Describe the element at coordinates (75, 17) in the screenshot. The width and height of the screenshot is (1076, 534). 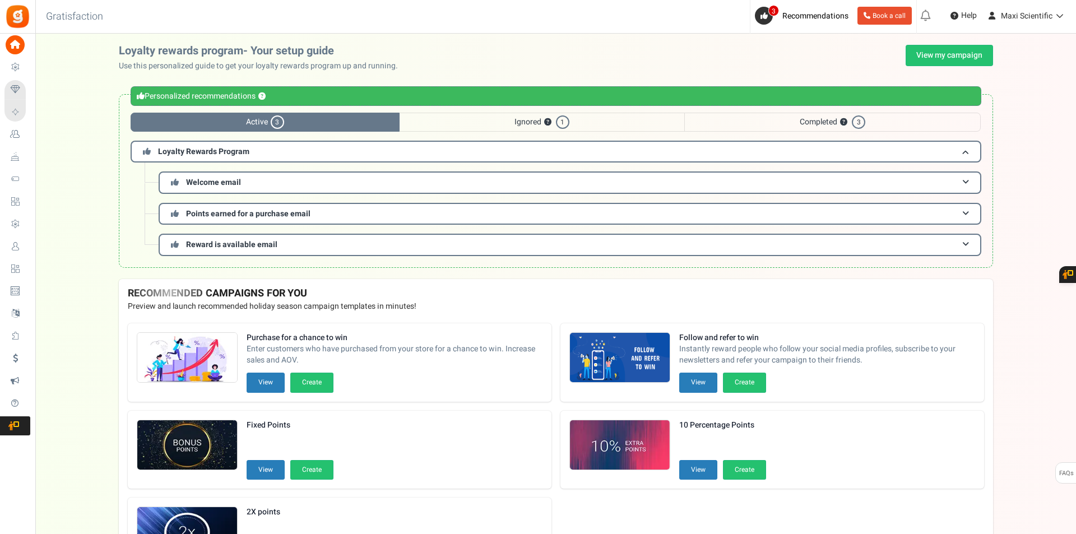
I see `h3: Gratisfaction` at that location.